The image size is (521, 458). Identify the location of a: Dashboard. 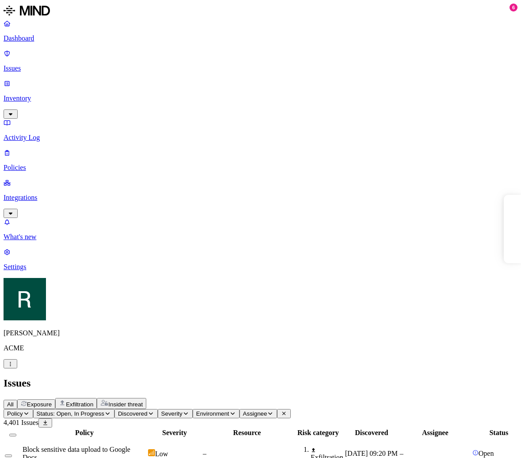
(260, 31).